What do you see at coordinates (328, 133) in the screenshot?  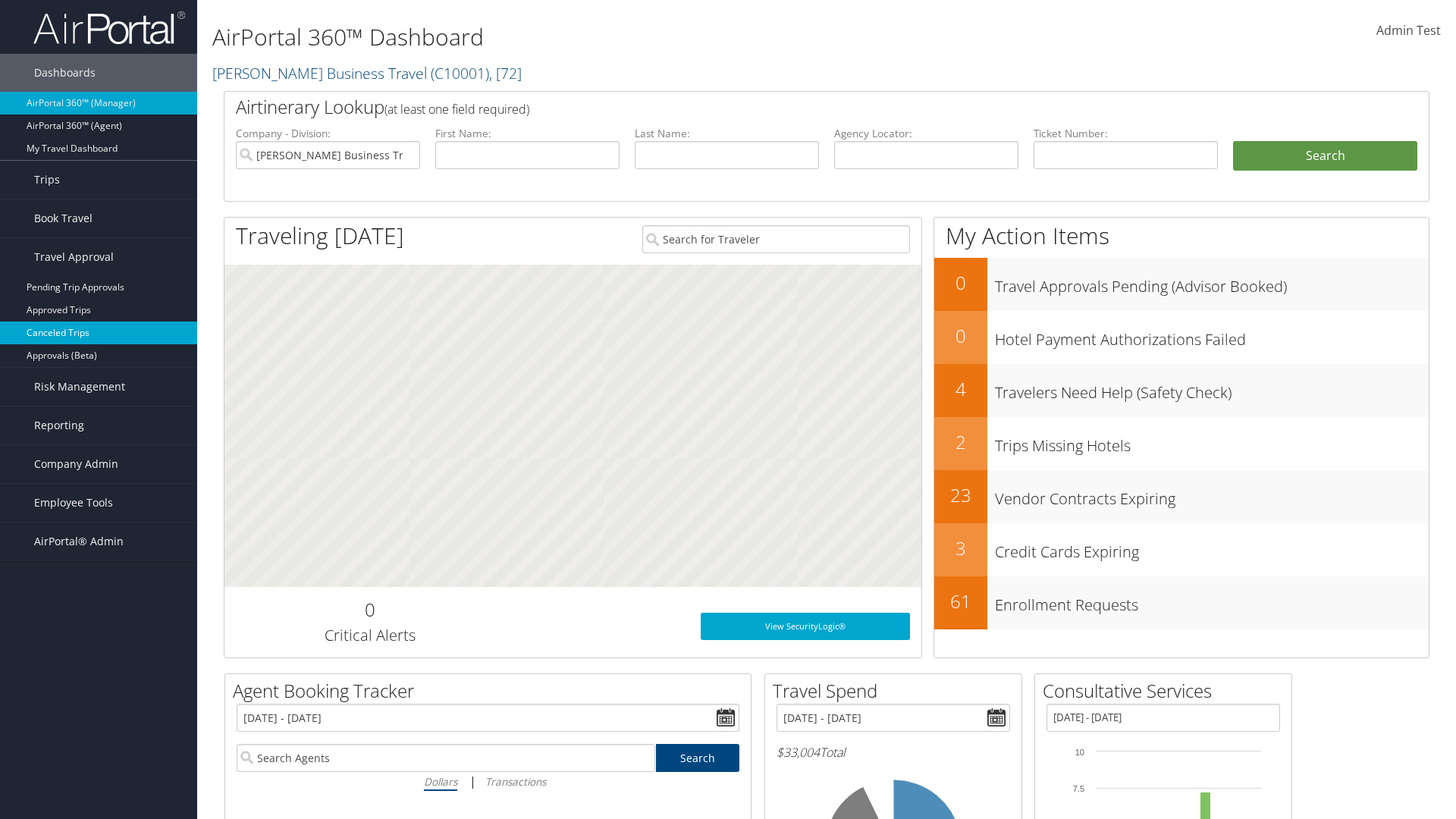 I see `label: Company - Division:` at bounding box center [328, 133].